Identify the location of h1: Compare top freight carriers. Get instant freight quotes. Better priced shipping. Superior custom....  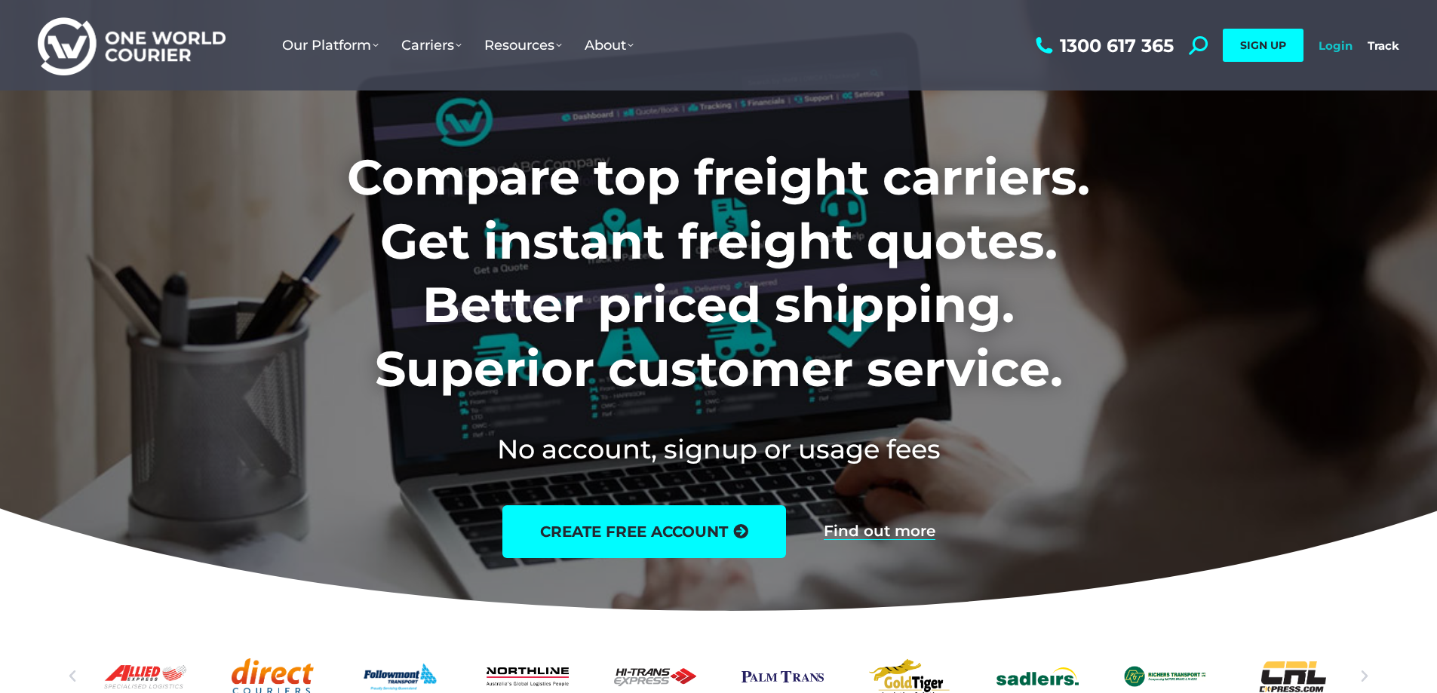
(718, 273).